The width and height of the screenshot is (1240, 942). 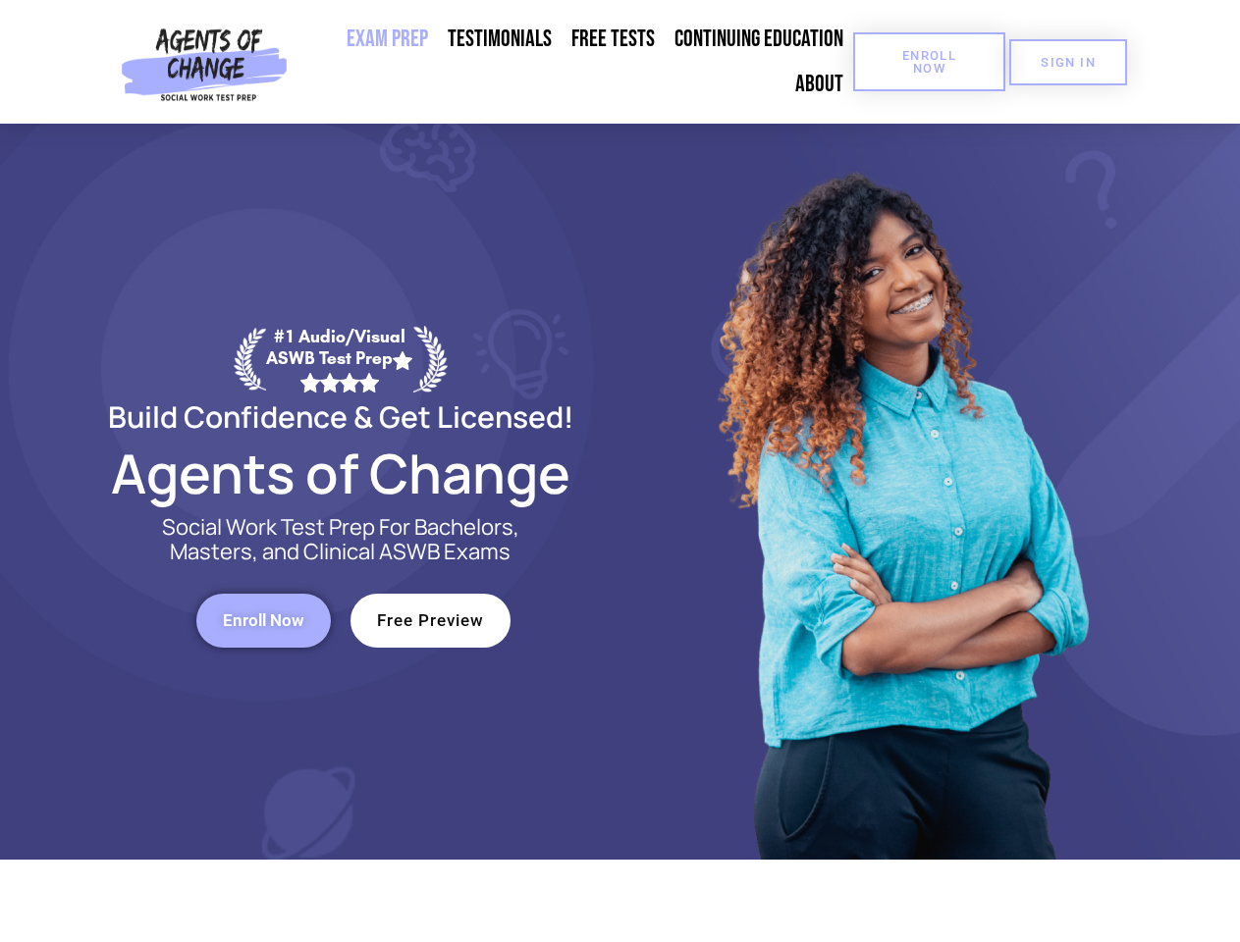 What do you see at coordinates (430, 620) in the screenshot?
I see `a: Free Preview` at bounding box center [430, 620].